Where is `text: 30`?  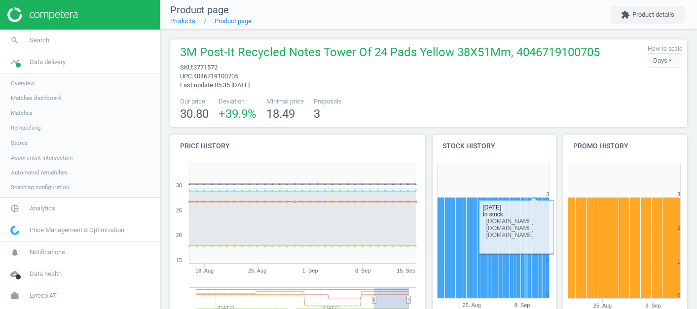
text: 30 is located at coordinates (179, 185).